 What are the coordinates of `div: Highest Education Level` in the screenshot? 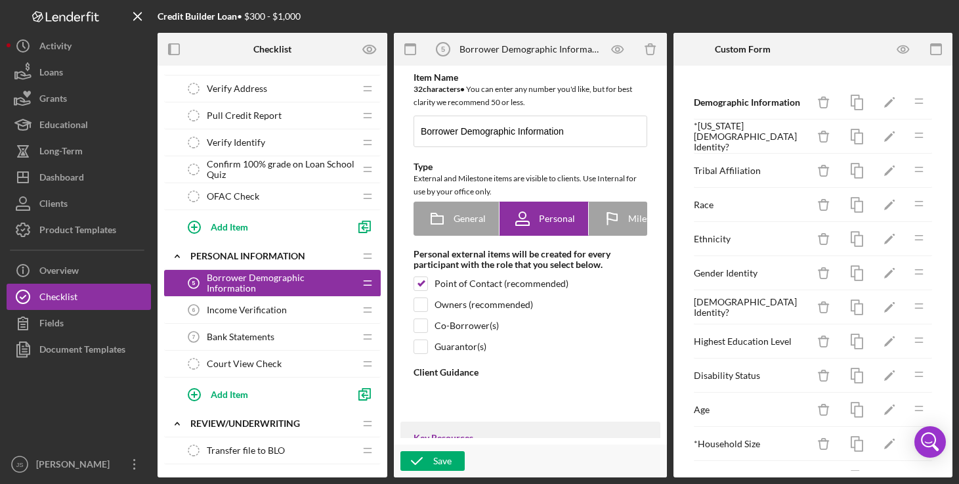 It's located at (751, 341).